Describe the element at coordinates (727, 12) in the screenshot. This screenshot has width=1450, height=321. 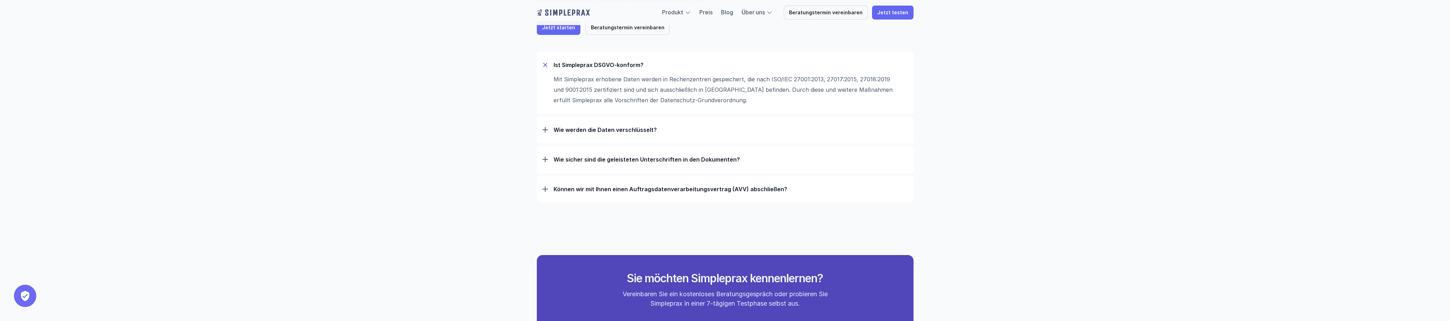
I see `a: Blog` at that location.